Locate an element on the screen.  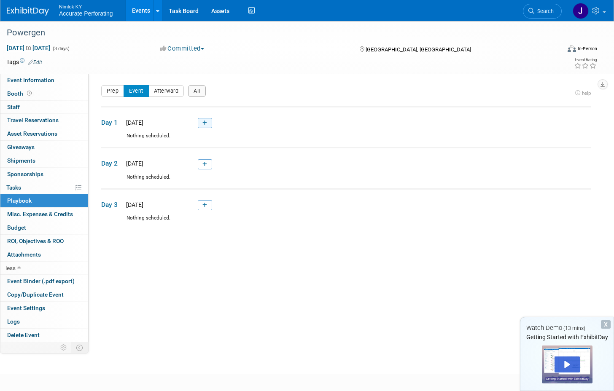
button: Afterward is located at coordinates (166, 91).